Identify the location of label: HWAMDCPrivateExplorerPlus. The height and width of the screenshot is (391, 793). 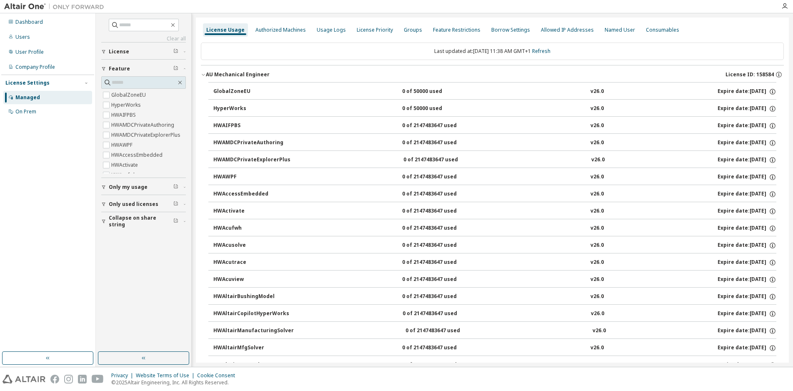
(147, 135).